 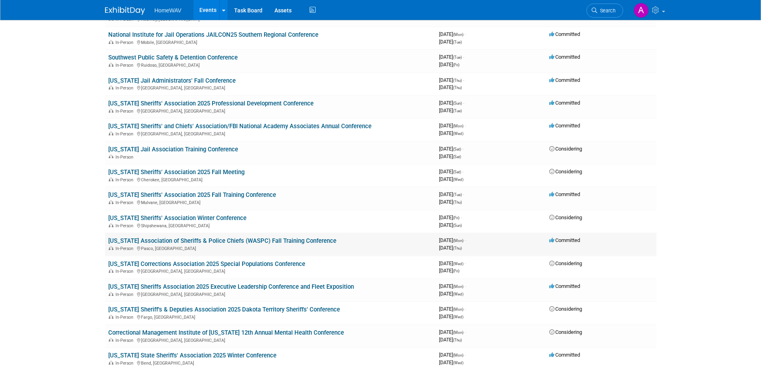 I want to click on a: Southwest Public Safety & Detention Conference, so click(x=173, y=58).